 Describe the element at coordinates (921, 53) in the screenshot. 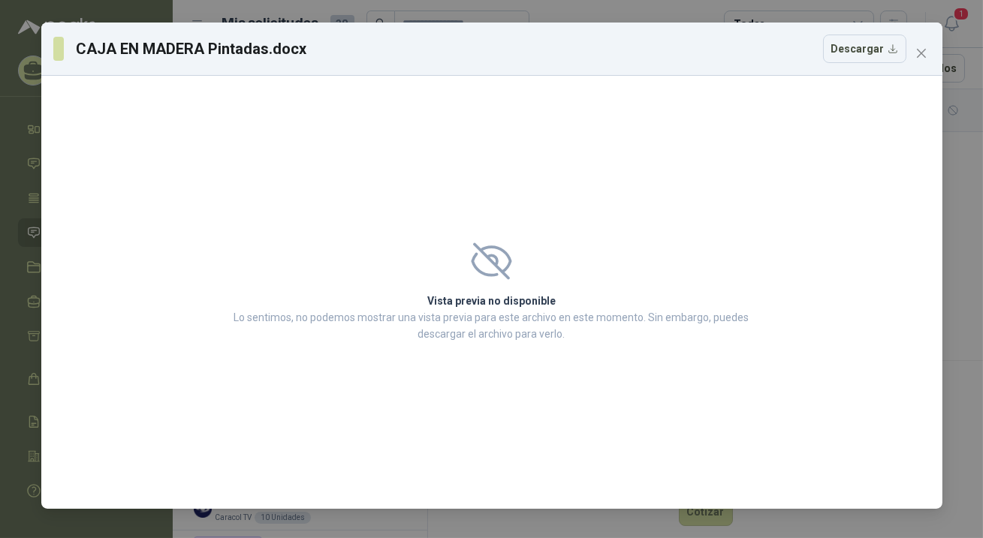

I see `span: close` at that location.